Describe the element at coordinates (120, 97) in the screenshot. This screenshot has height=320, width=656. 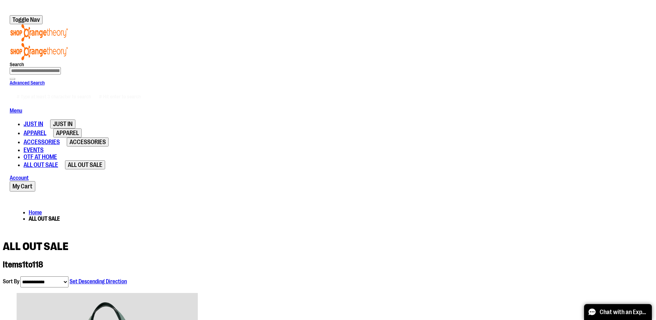
I see `span: # Hit enter to search` at that location.